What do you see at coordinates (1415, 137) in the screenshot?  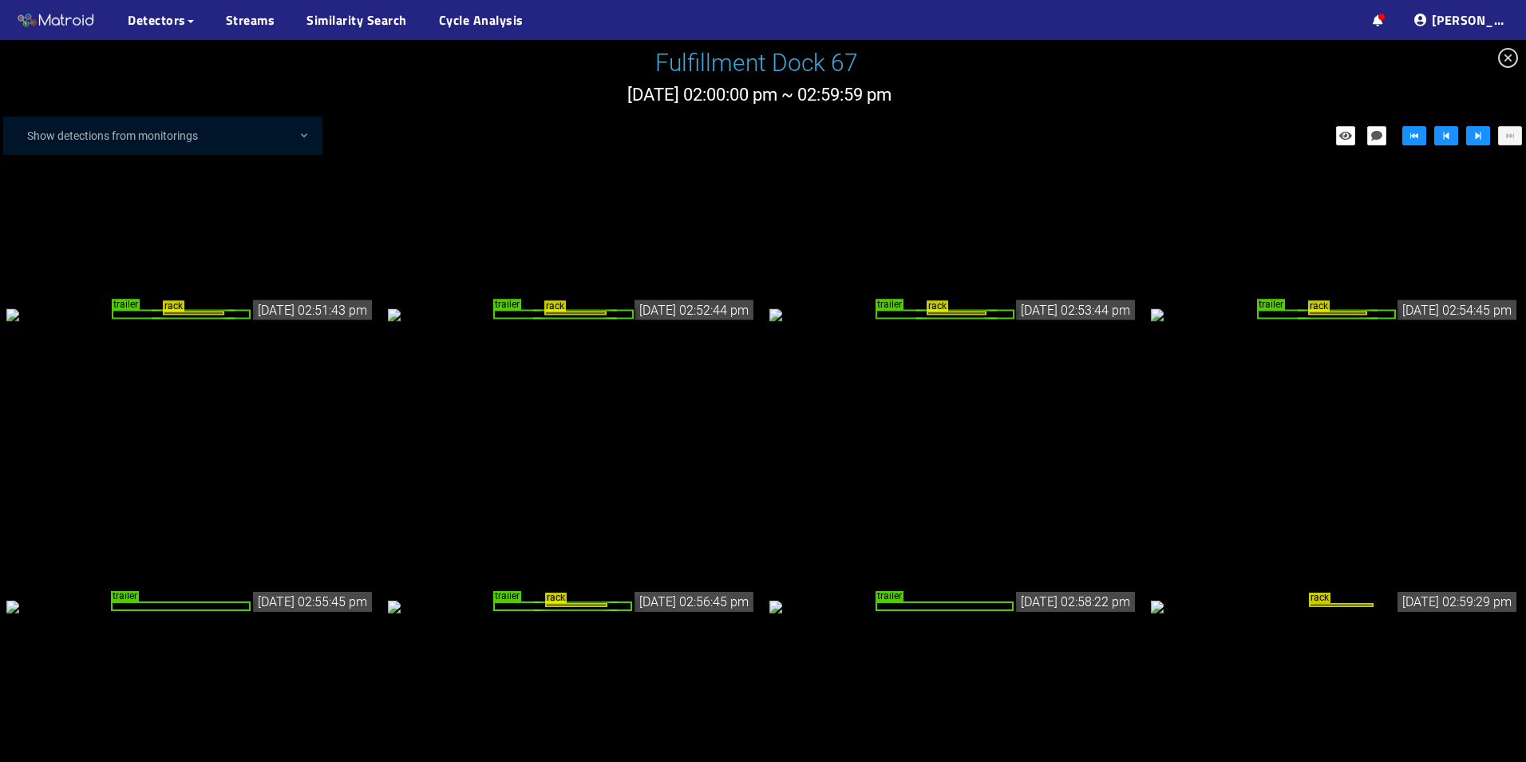 I see `span: fast-backward` at bounding box center [1415, 137].